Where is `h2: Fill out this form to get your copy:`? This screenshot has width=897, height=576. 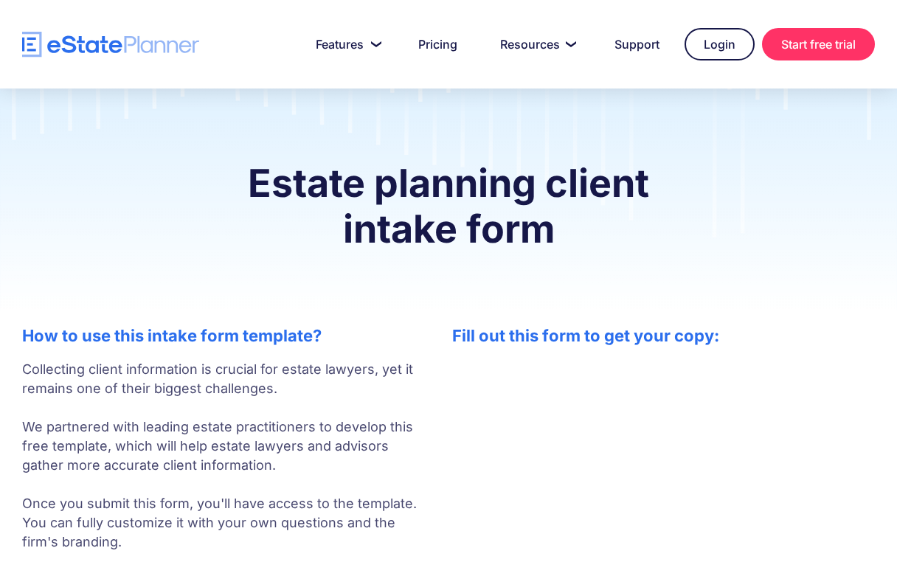
h2: Fill out this form to get your copy: is located at coordinates (663, 336).